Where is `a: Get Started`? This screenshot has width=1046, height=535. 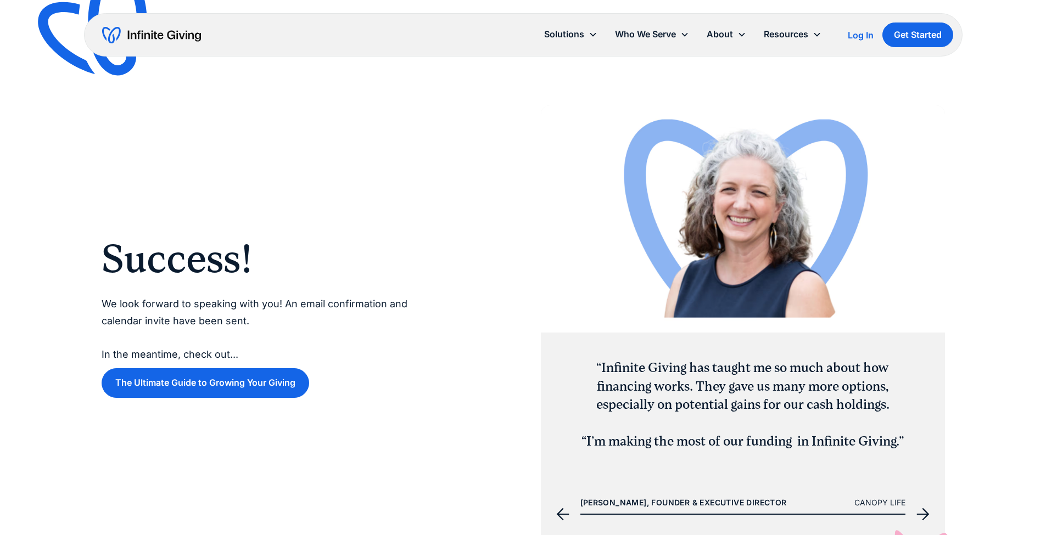 a: Get Started is located at coordinates (917, 35).